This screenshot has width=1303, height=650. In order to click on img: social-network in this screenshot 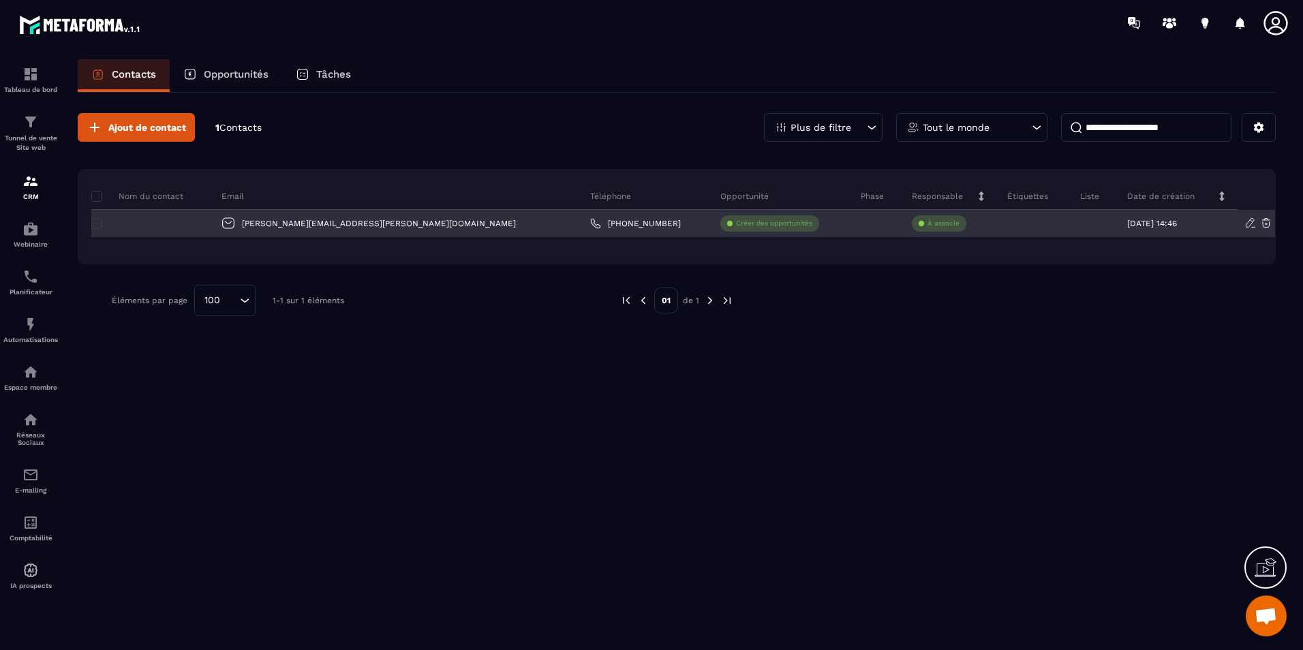, I will do `click(31, 420)`.